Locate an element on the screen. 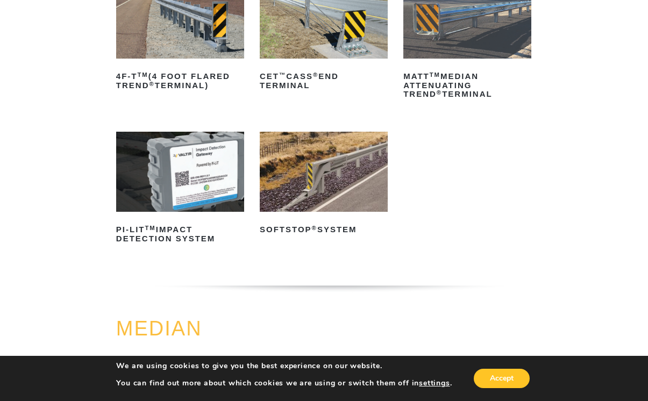 Image resolution: width=648 pixels, height=401 pixels. a: SoftStop®System is located at coordinates (324, 185).